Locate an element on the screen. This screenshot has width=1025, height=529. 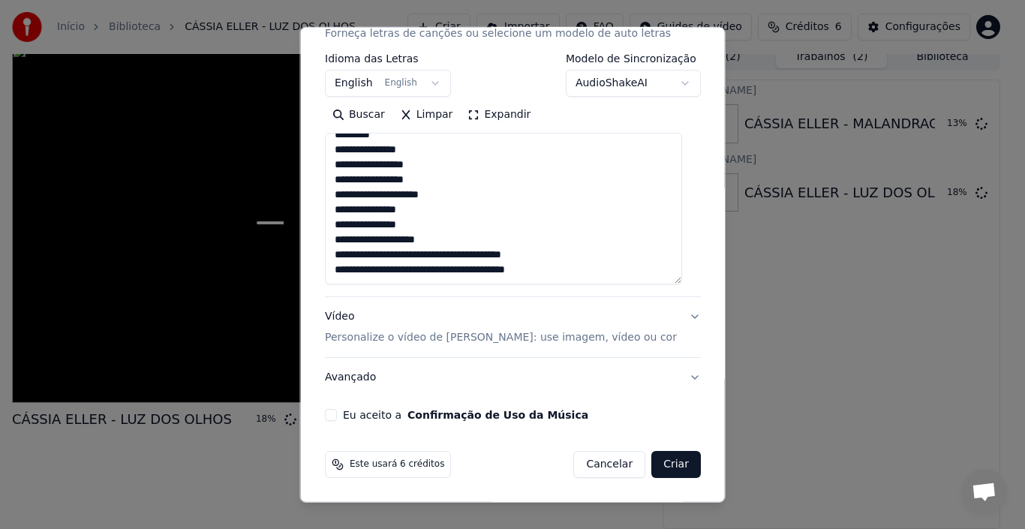
div: Vídeo is located at coordinates (501, 327).